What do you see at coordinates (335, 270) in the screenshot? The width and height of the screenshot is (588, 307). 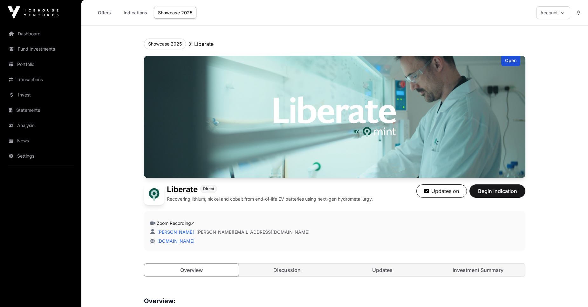 I see `nav: Tabs` at bounding box center [335, 270].